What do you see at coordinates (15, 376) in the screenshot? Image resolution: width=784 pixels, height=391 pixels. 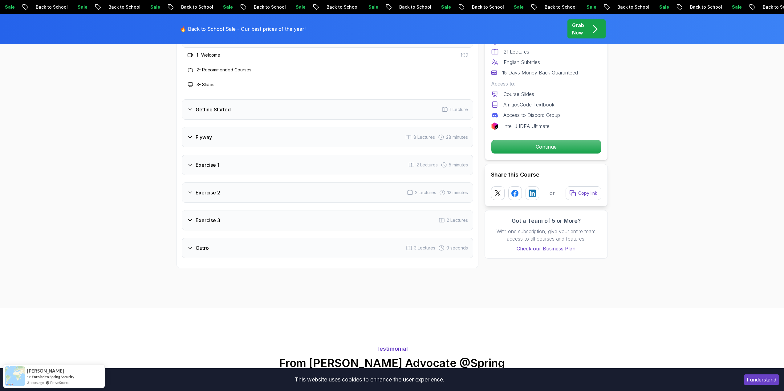 I see `img: provesource social proof notification image` at bounding box center [15, 376].